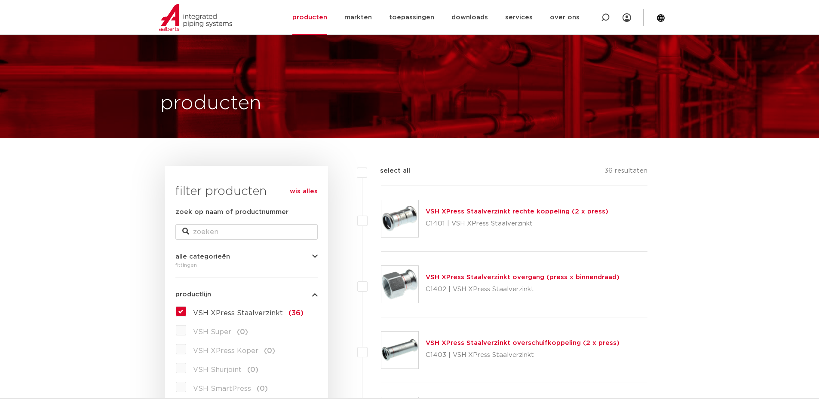 The width and height of the screenshot is (819, 399). I want to click on span: VSH XPress Koper, so click(226, 351).